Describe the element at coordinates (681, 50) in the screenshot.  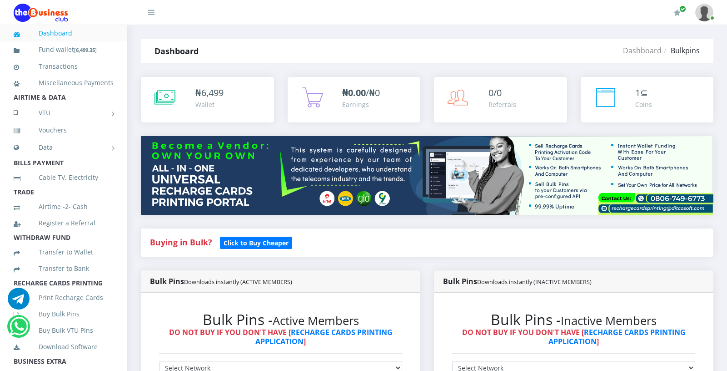
I see `li: Bulkpins` at that location.